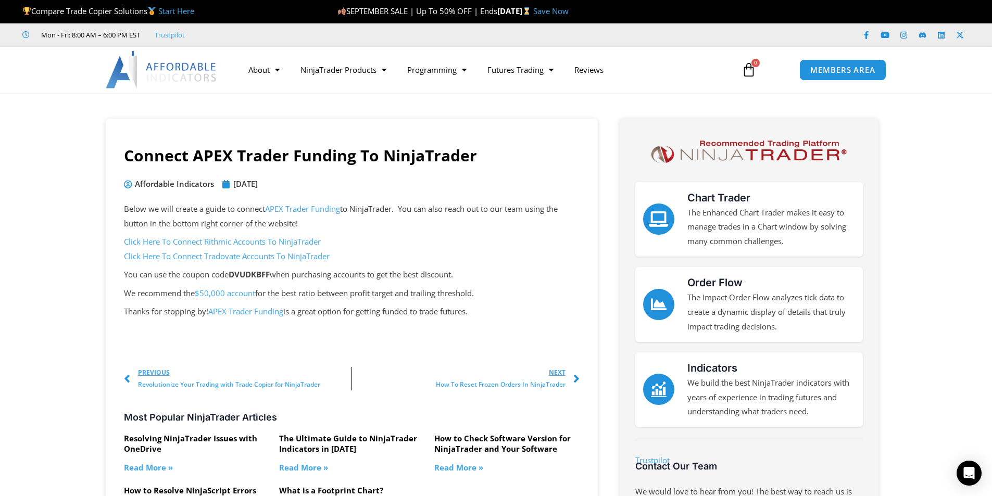 Image resolution: width=992 pixels, height=496 pixels. Describe the element at coordinates (304, 468) in the screenshot. I see `a: Read more about The Ultimate Guide to NinjaTrader Indicators in 2025` at that location.